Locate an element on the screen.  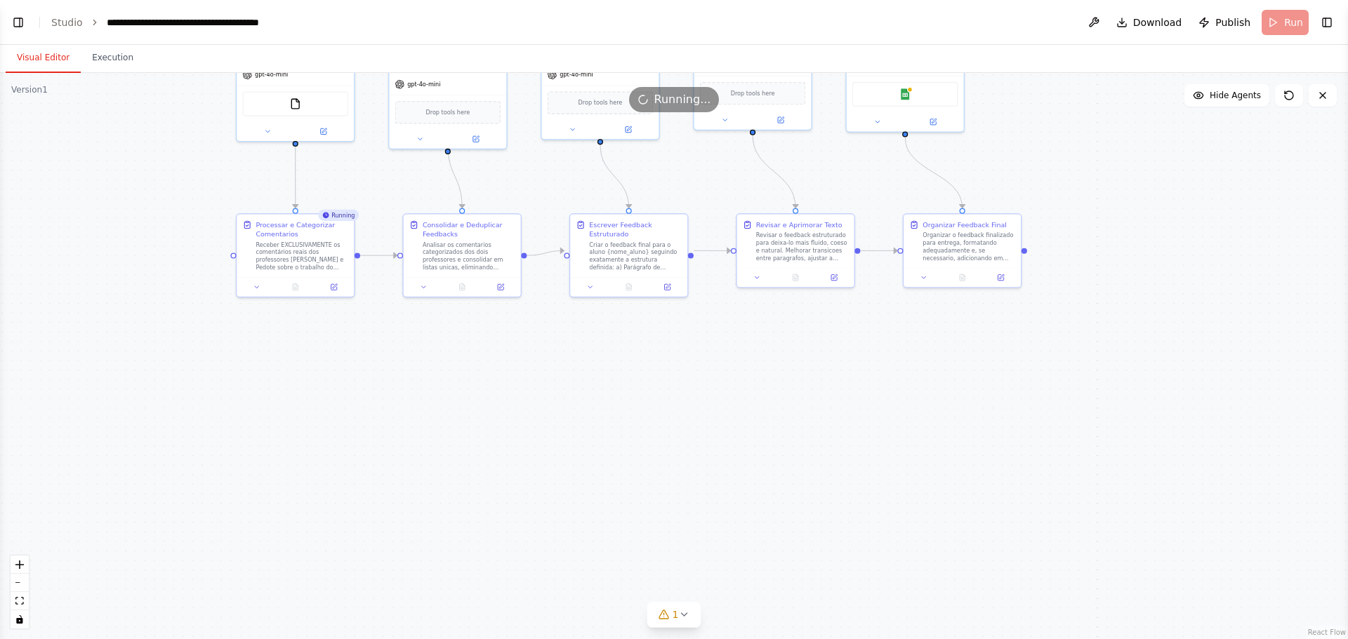
div: Consolidar e Deduplicar Feedbacks is located at coordinates (469, 230).